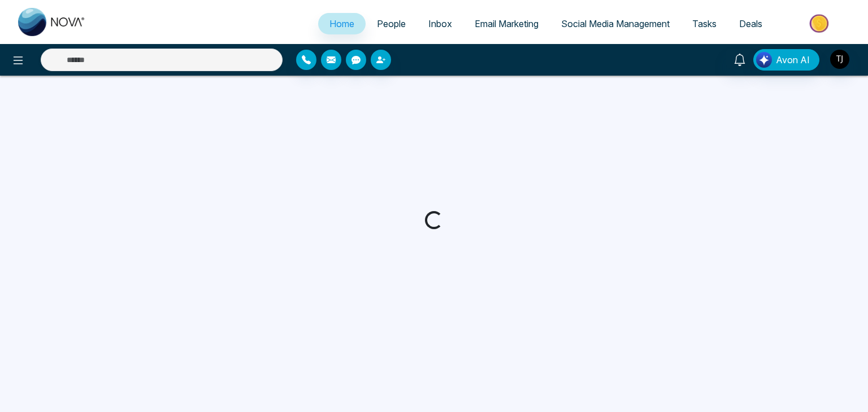 The image size is (868, 412). I want to click on span: People, so click(391, 24).